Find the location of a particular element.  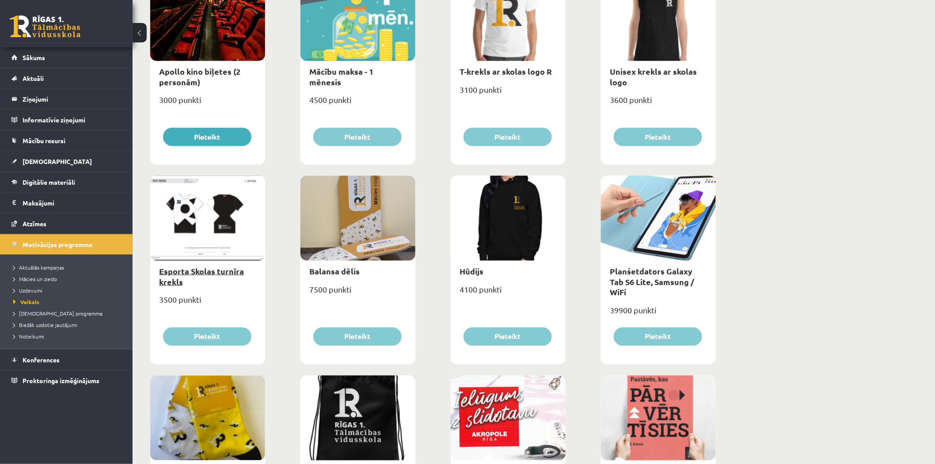

a: Apollo kino biļetes (2 personām) is located at coordinates (200, 76).